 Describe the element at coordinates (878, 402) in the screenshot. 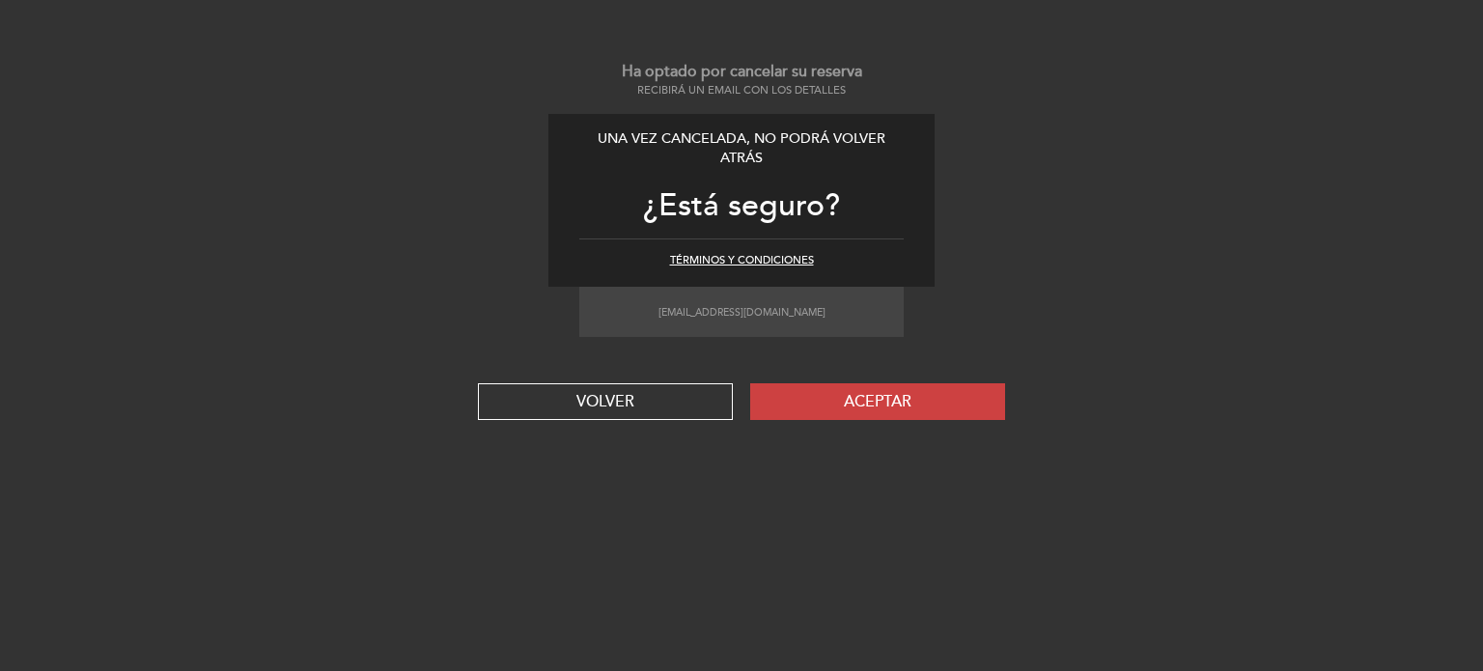

I see `button: Aceptar` at that location.